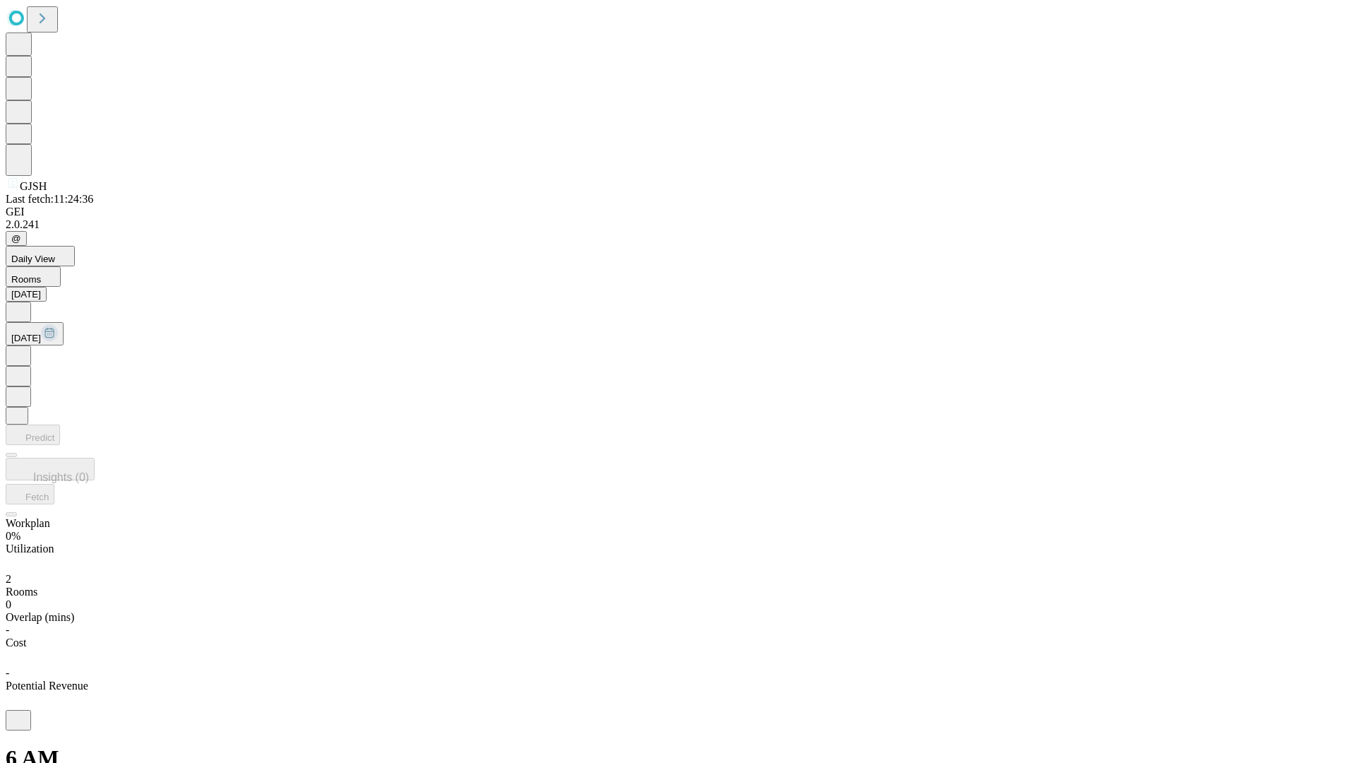 The height and width of the screenshot is (763, 1356). I want to click on span: Workplan, so click(28, 523).